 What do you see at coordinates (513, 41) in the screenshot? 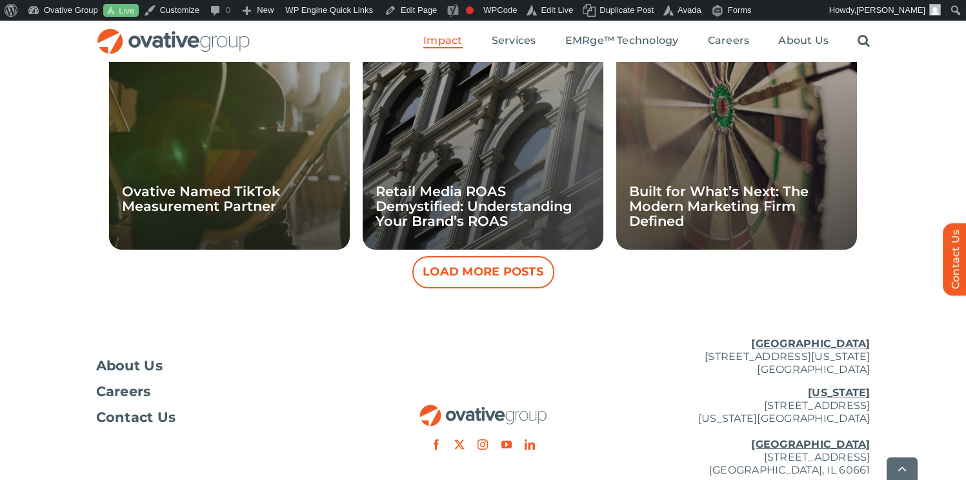
I see `a: Services` at bounding box center [513, 41].